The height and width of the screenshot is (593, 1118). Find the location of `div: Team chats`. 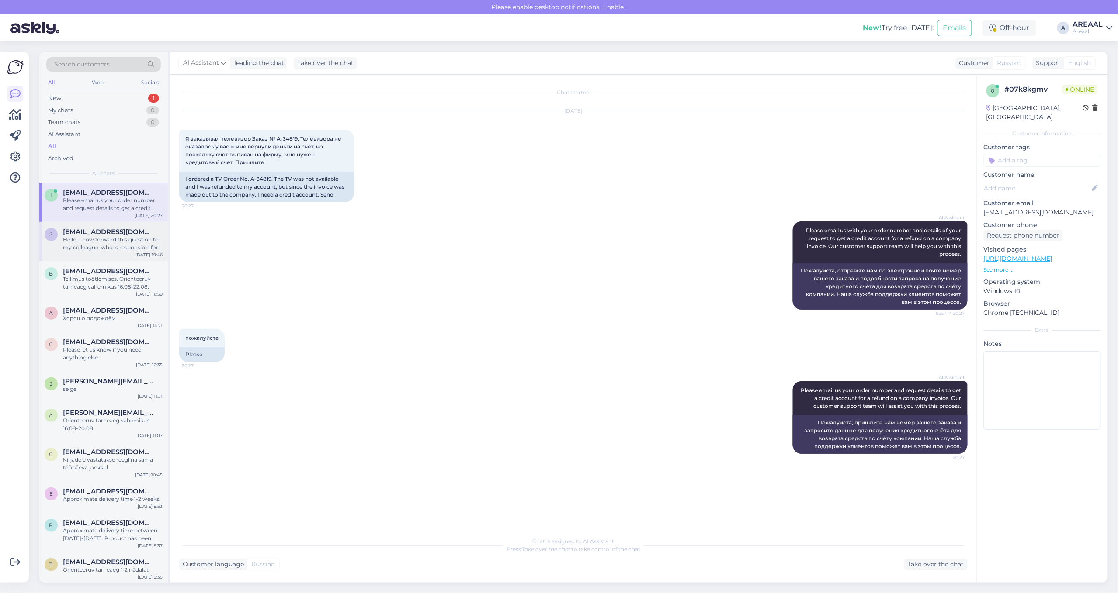

div: Team chats is located at coordinates (64, 122).